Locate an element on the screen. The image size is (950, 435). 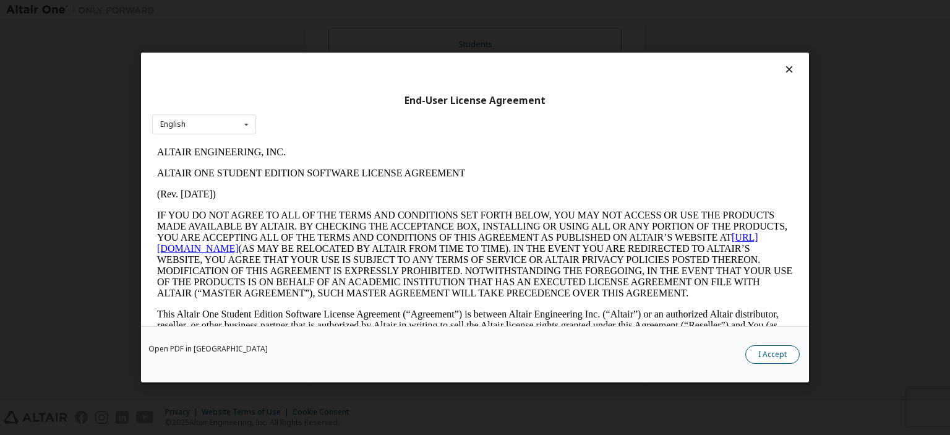
p: ALTAIR ENGINEERING, INC. is located at coordinates (323, 11).